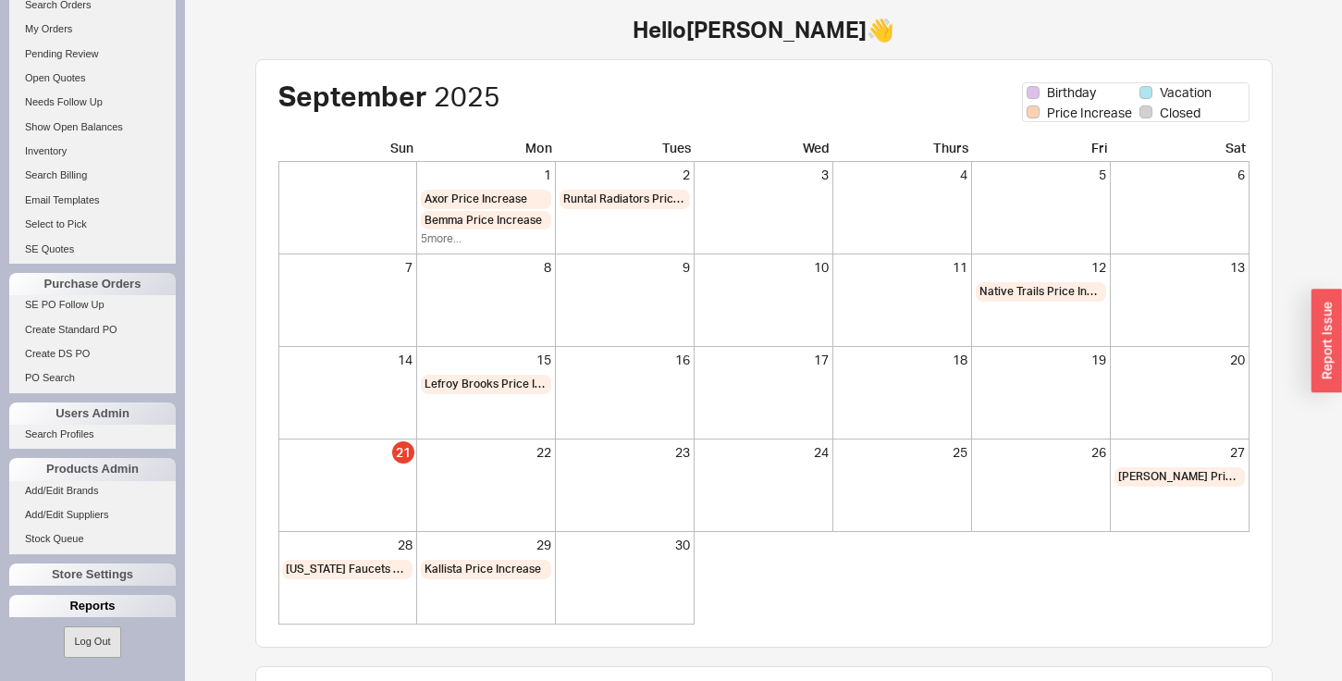 The image size is (1342, 681). Describe the element at coordinates (763, 267) in the screenshot. I see `div: 10` at that location.